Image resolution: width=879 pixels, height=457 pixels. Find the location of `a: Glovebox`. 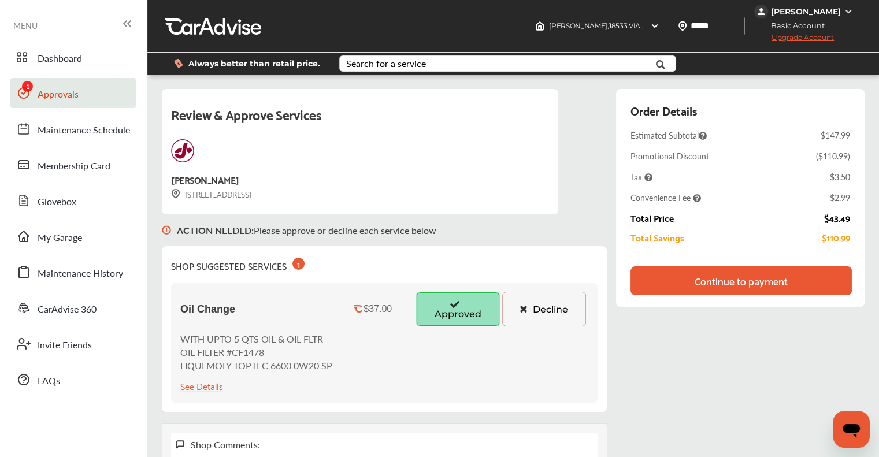

a: Glovebox is located at coordinates (73, 200).